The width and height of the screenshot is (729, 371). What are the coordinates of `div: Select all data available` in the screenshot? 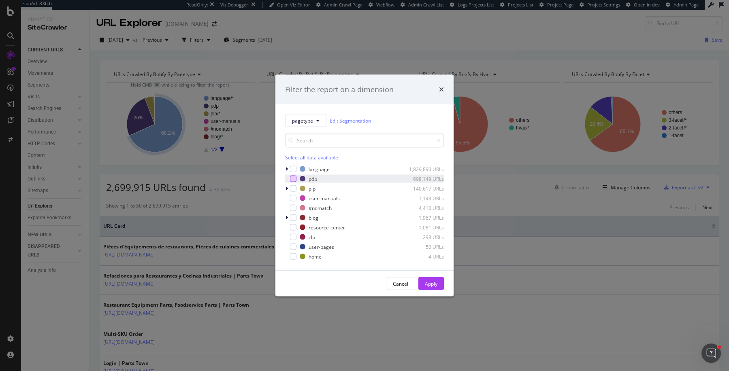 It's located at (364, 158).